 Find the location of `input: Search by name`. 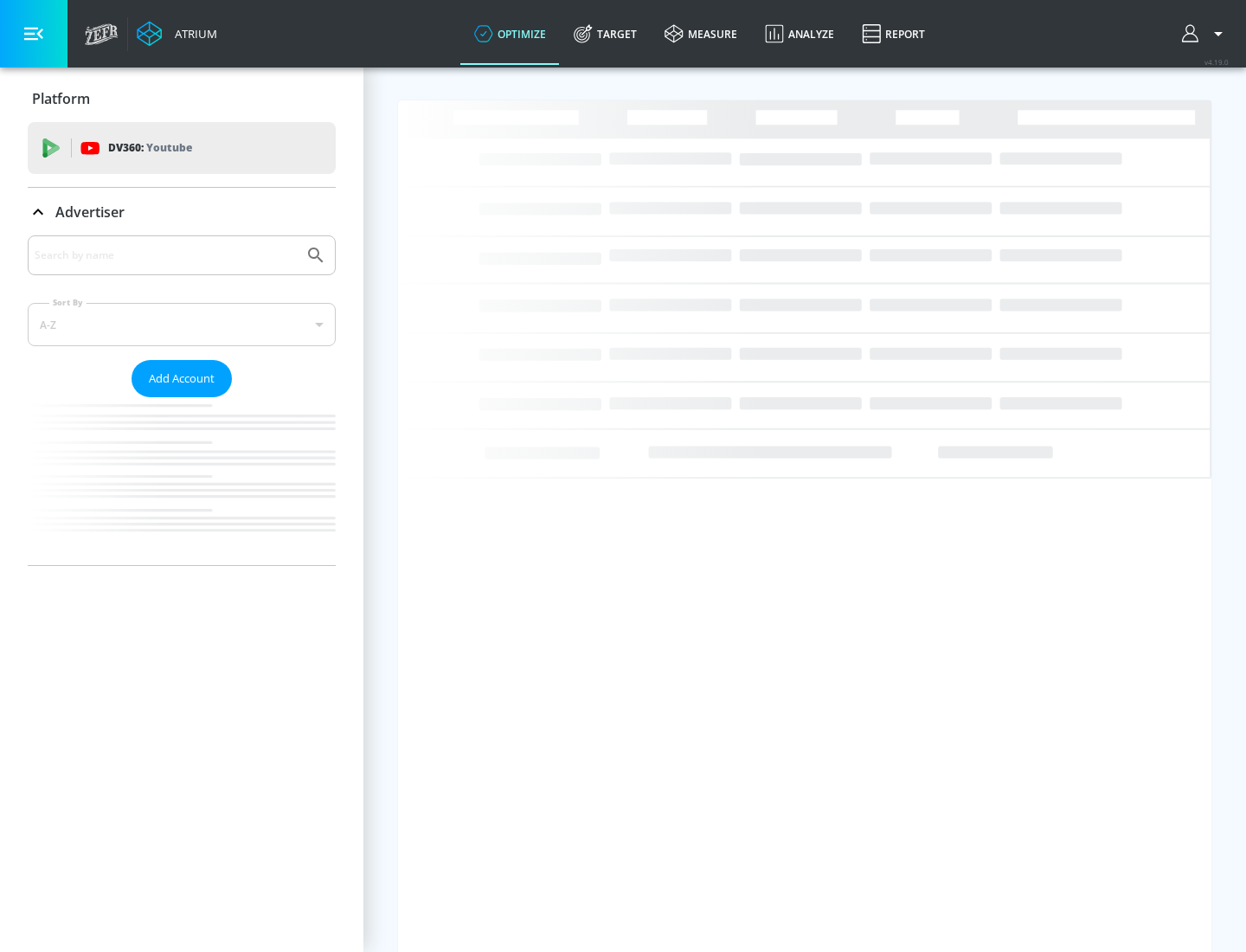

input: Search by name is located at coordinates (165, 256).